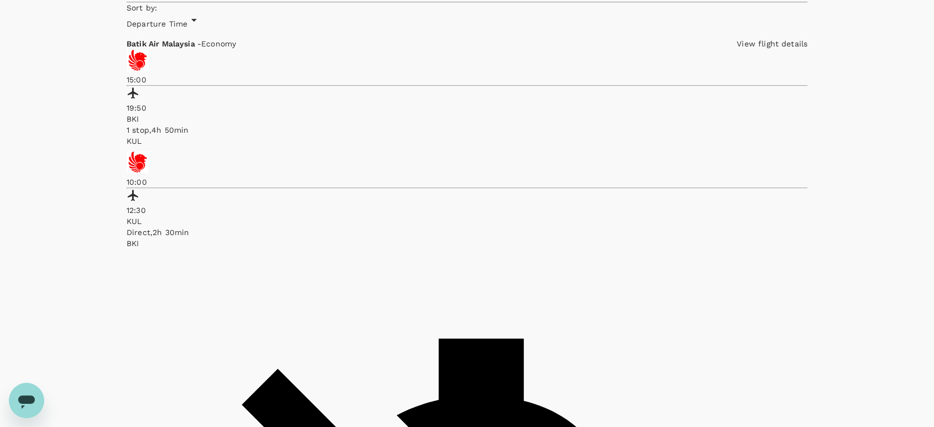 This screenshot has height=427, width=934. I want to click on span: Batik Air Malaysia, so click(162, 44).